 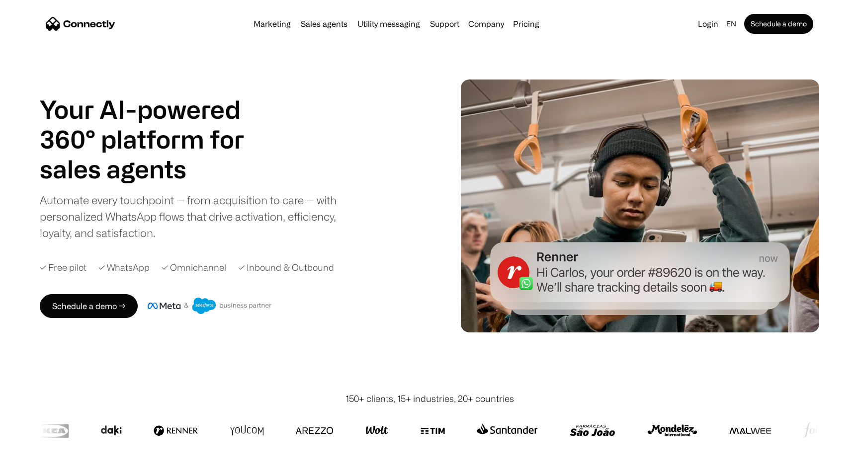 I want to click on div: carousel, so click(x=154, y=169).